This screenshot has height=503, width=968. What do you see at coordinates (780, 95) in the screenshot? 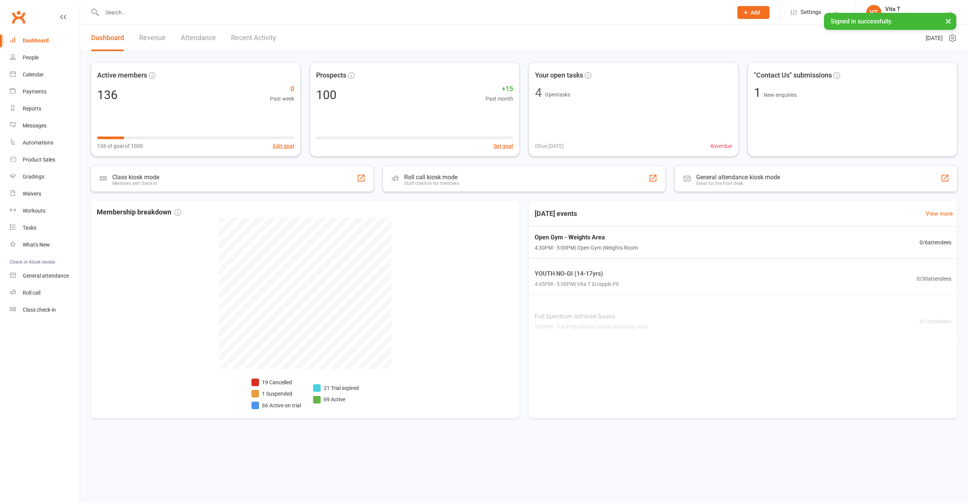
I see `span: New enquiries` at bounding box center [780, 95].